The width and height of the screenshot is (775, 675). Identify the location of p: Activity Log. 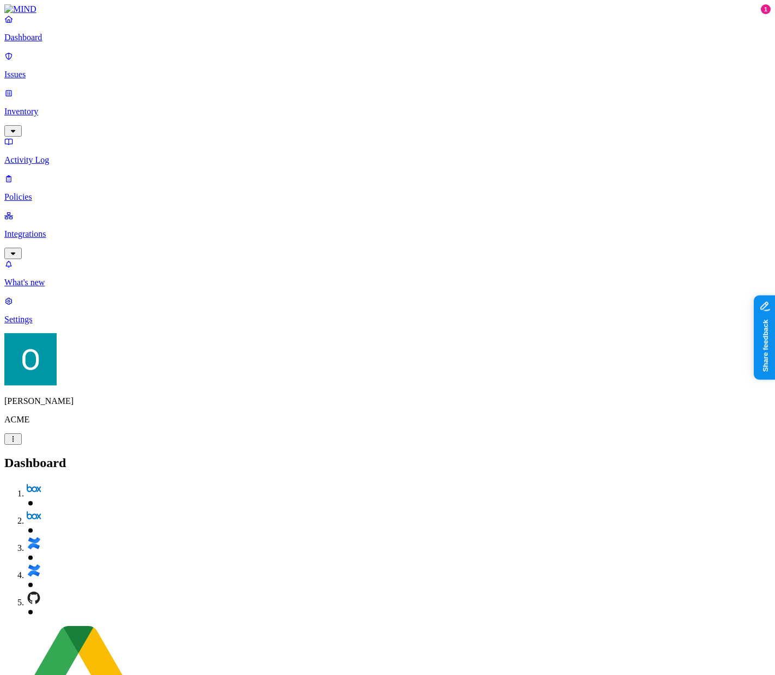
(387, 160).